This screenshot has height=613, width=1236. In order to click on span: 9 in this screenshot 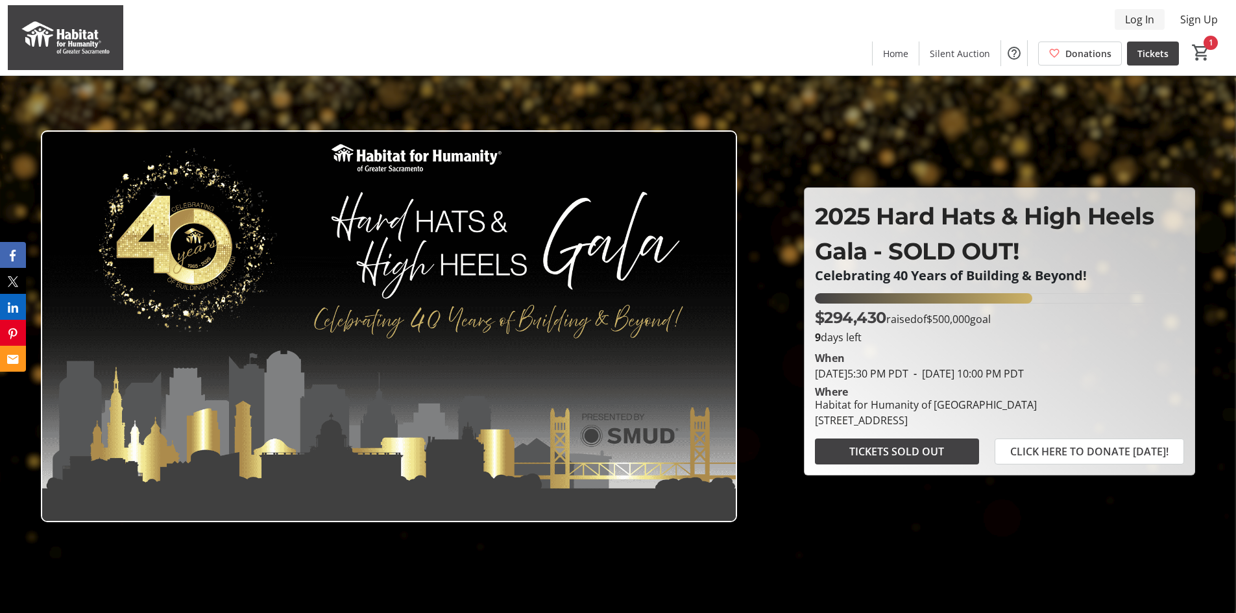, I will do `click(818, 337)`.